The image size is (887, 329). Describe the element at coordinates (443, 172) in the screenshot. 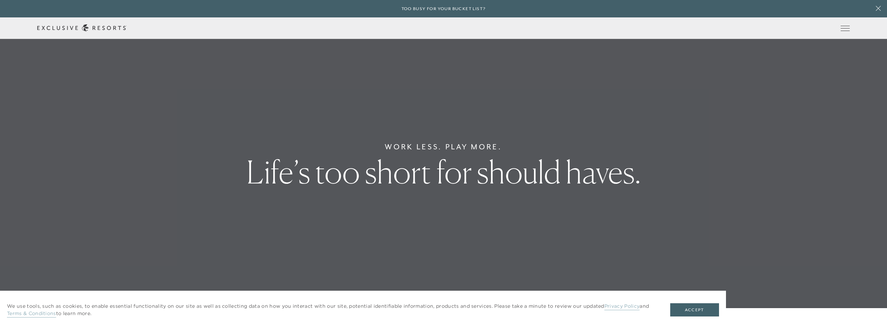

I see `h1: Life’s too short for should haves.` at that location.